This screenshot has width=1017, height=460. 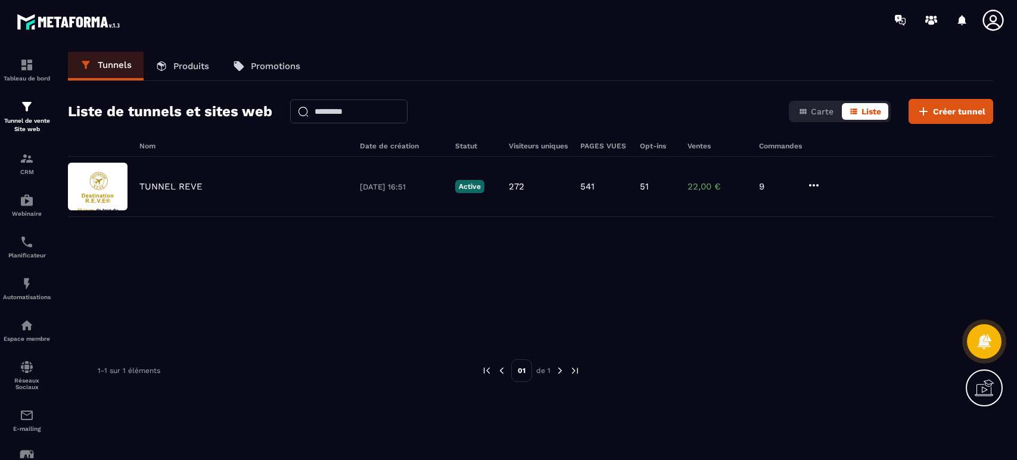 What do you see at coordinates (522, 371) in the screenshot?
I see `p: 01` at bounding box center [522, 371].